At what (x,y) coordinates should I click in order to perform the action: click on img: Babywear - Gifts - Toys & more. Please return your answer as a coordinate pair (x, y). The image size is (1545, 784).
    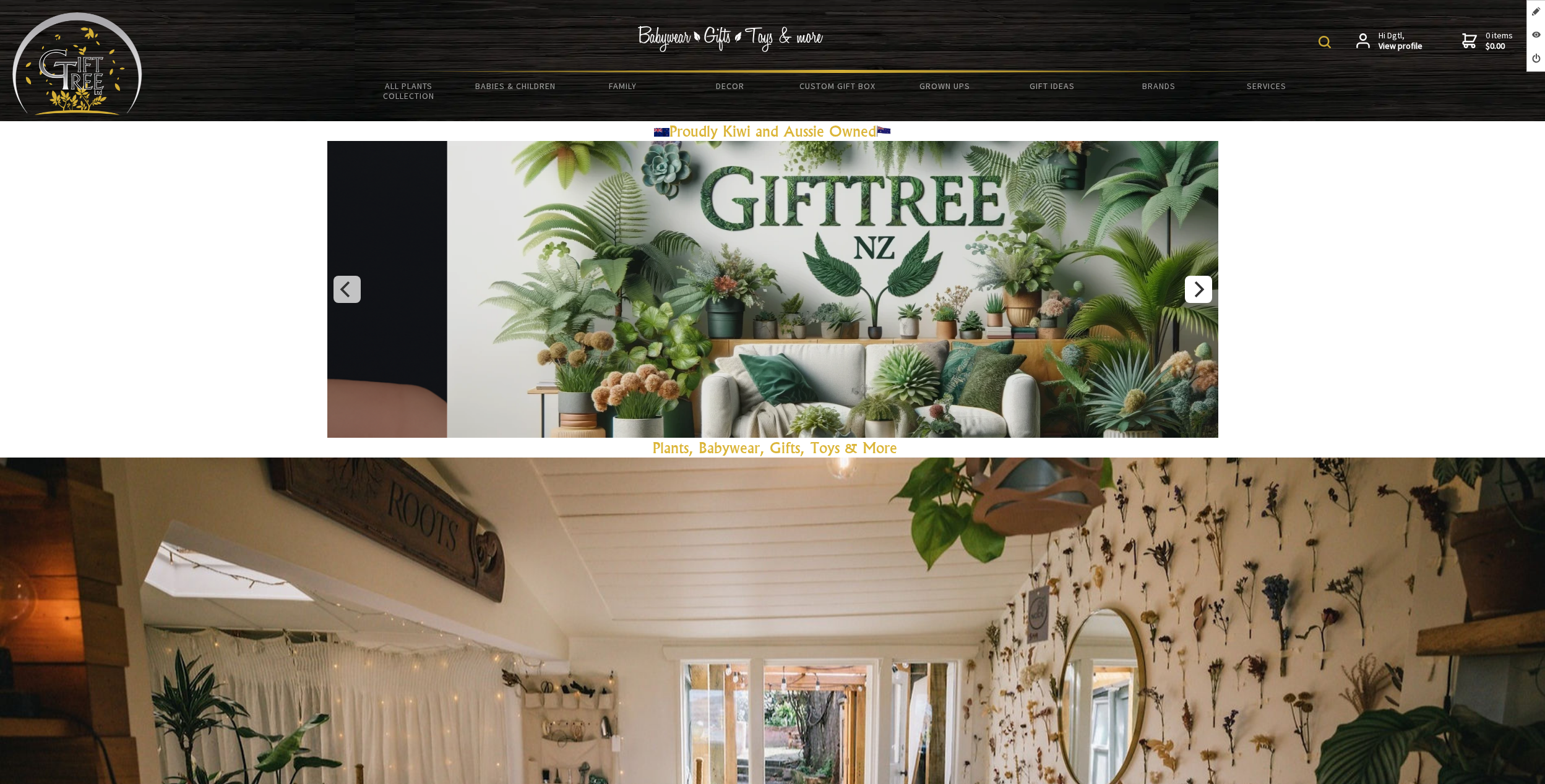
    Looking at the image, I should click on (731, 39).